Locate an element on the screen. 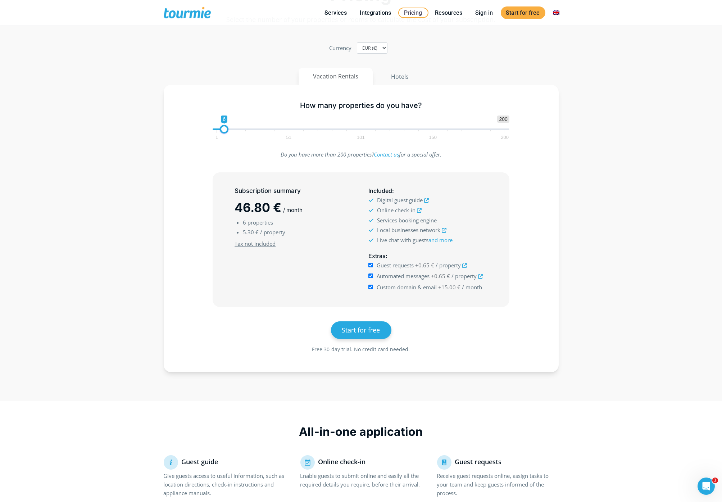 Image resolution: width=722 pixels, height=502 pixels. span: 101 is located at coordinates (361, 137).